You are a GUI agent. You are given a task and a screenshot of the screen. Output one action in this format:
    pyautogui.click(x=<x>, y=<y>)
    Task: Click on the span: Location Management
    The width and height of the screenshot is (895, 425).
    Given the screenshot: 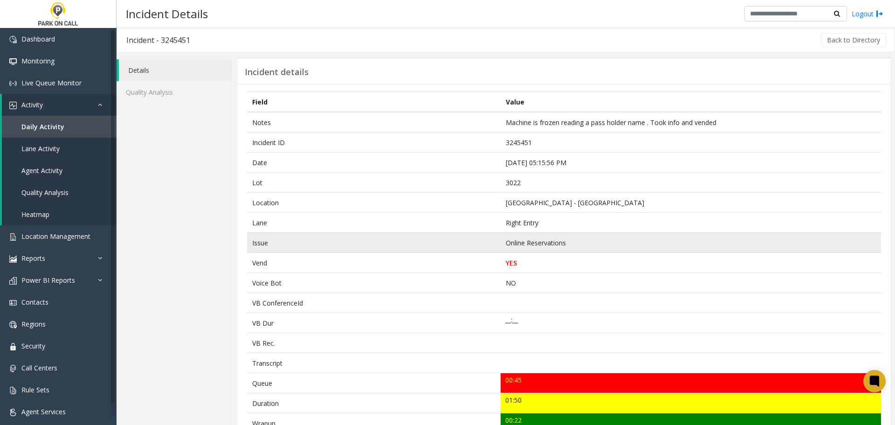 What is the action you would take?
    pyautogui.click(x=56, y=236)
    